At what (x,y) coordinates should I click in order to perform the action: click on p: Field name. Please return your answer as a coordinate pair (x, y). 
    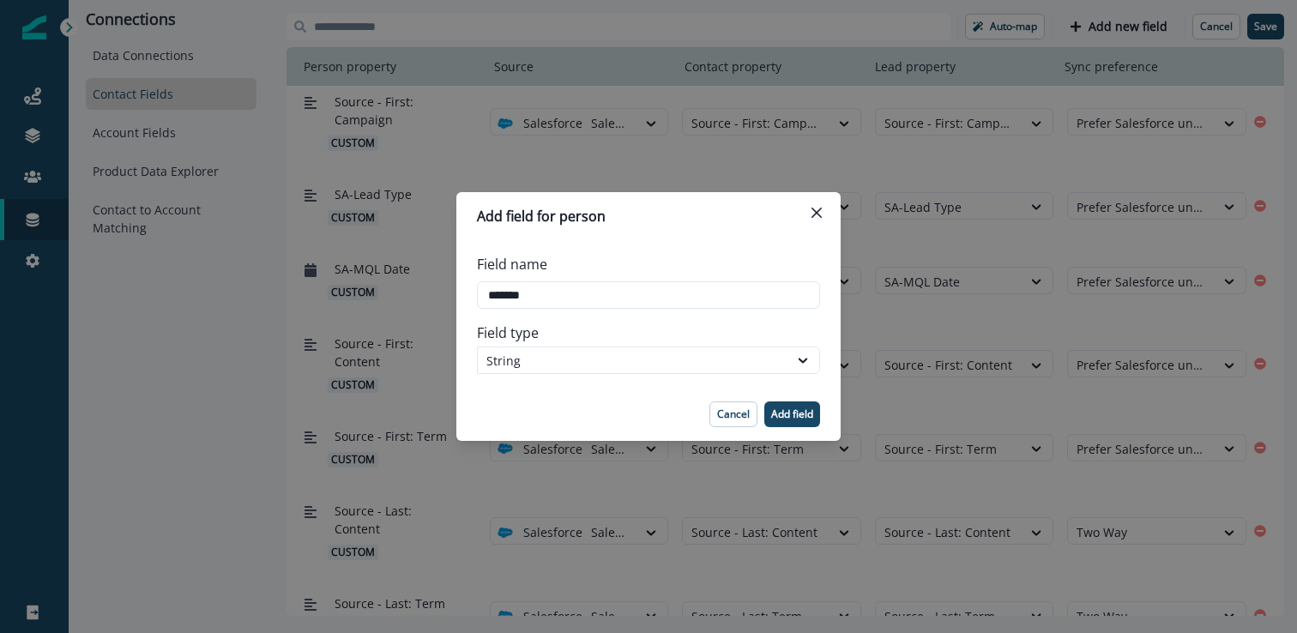
    Looking at the image, I should click on (512, 264).